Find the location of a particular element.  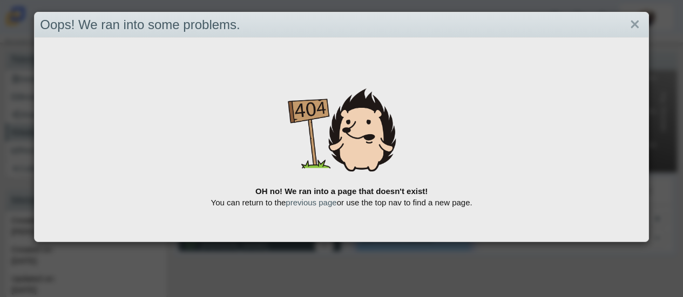

div: Oops! We ran into some problems. is located at coordinates (341, 25).